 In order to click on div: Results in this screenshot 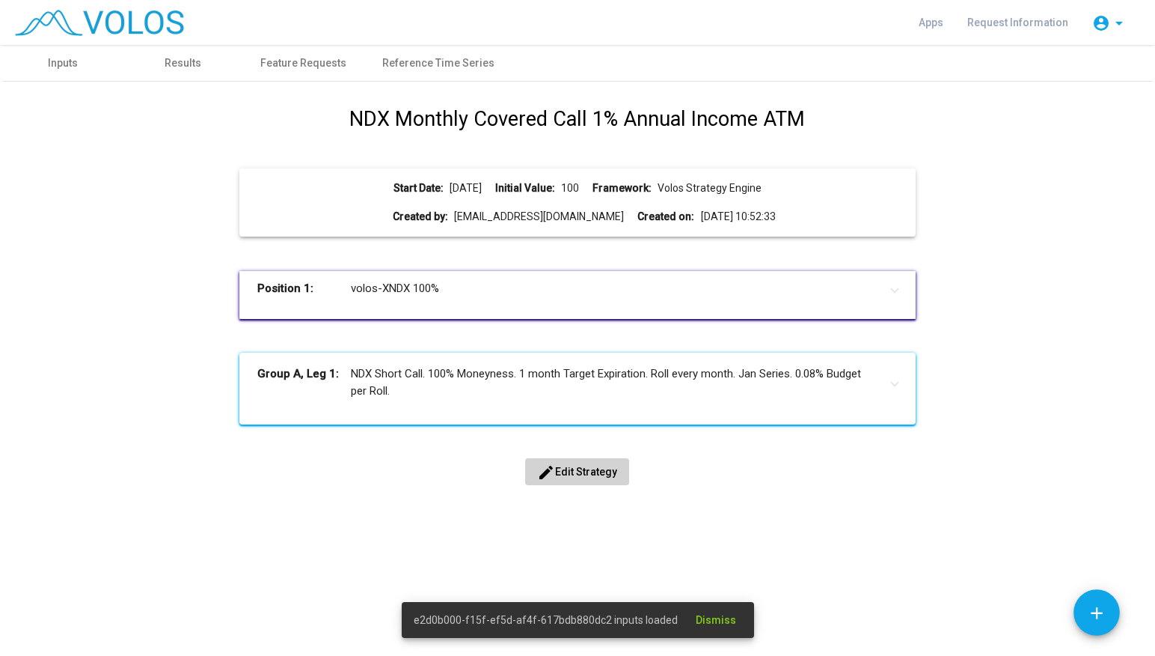, I will do `click(183, 63)`.